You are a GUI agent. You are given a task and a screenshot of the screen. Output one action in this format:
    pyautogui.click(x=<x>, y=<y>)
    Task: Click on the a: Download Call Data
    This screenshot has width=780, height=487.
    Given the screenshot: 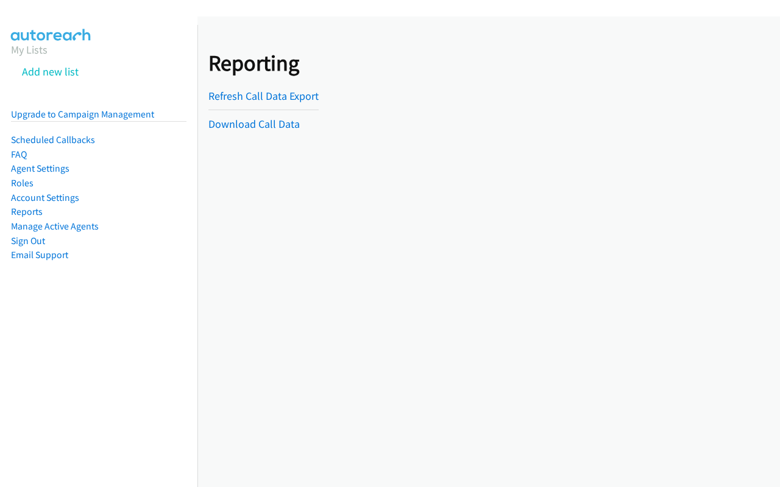 What is the action you would take?
    pyautogui.click(x=254, y=124)
    